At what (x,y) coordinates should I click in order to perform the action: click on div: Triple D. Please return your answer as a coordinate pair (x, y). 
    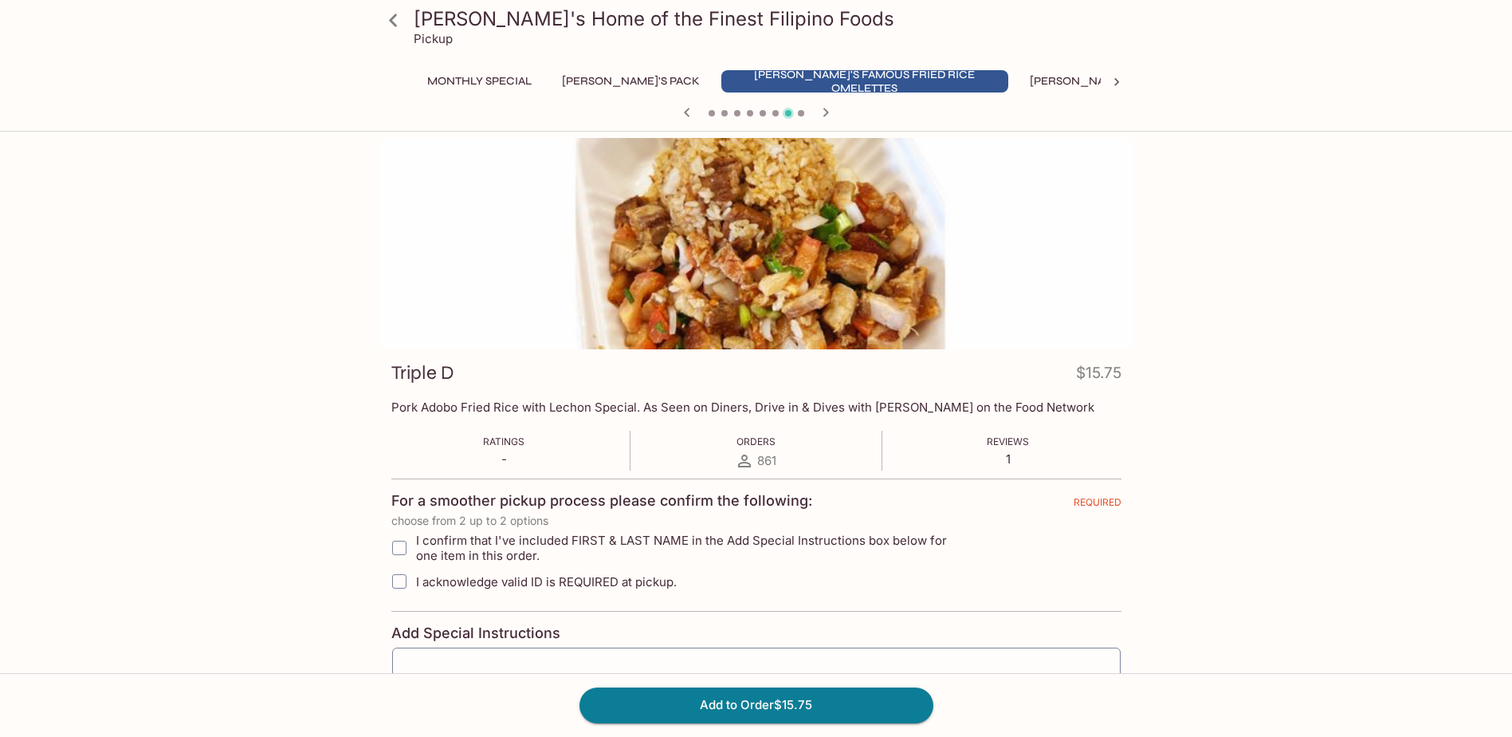
    Looking at the image, I should click on (757, 243).